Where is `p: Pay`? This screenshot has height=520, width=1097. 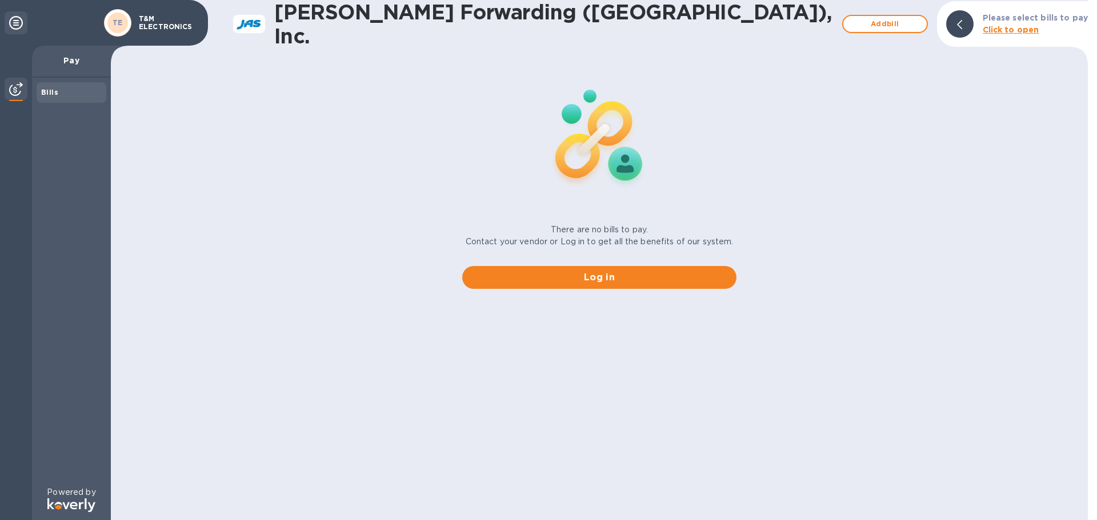 p: Pay is located at coordinates (71, 61).